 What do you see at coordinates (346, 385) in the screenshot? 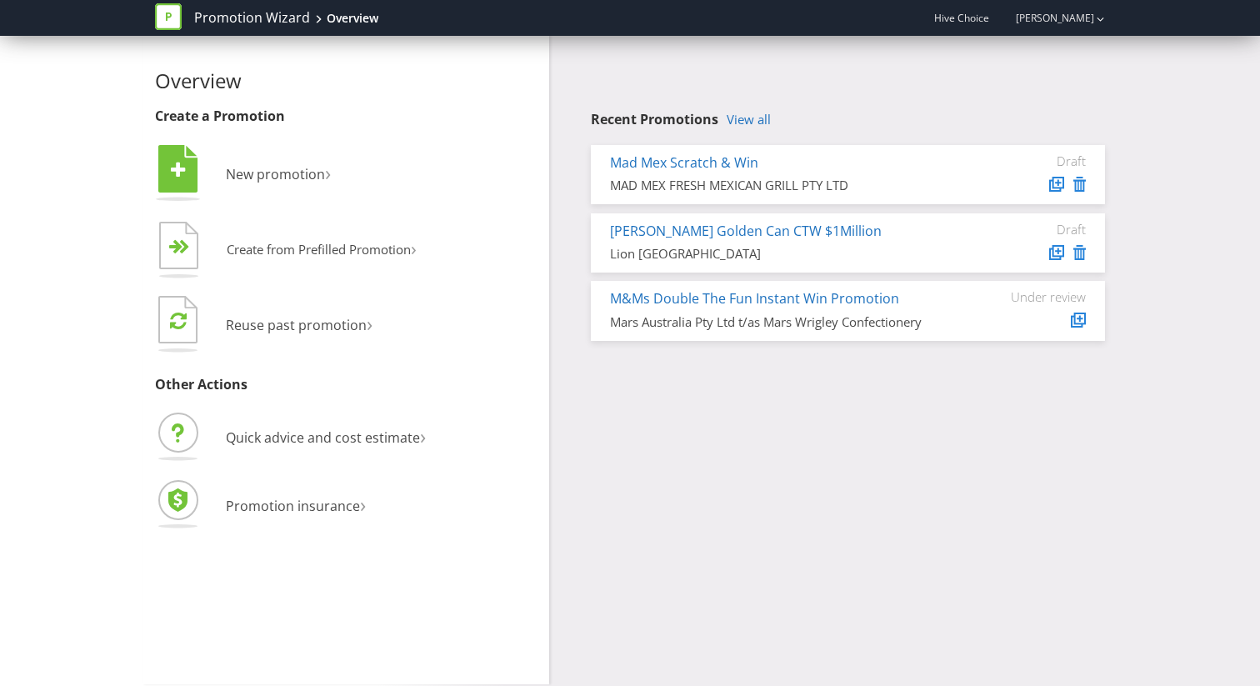
I see `h3: Other Actions` at bounding box center [346, 385].